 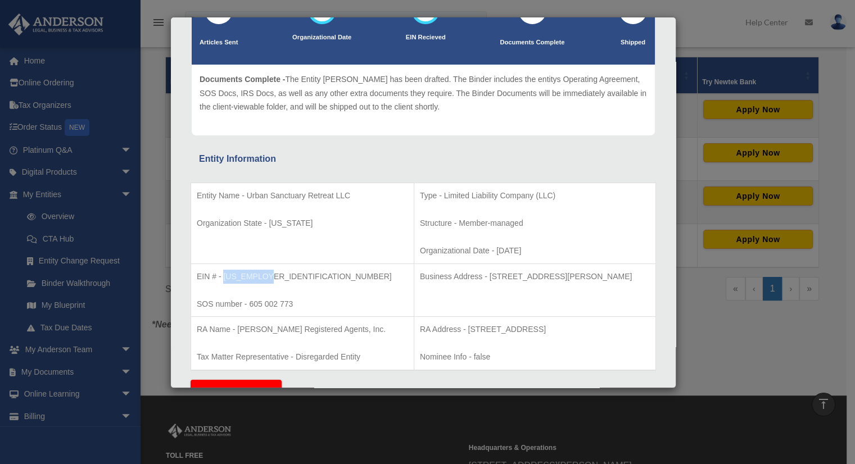 What do you see at coordinates (302, 196) in the screenshot?
I see `p: Entity Name - Urban Sanctuary Retreat LLC` at bounding box center [302, 196].